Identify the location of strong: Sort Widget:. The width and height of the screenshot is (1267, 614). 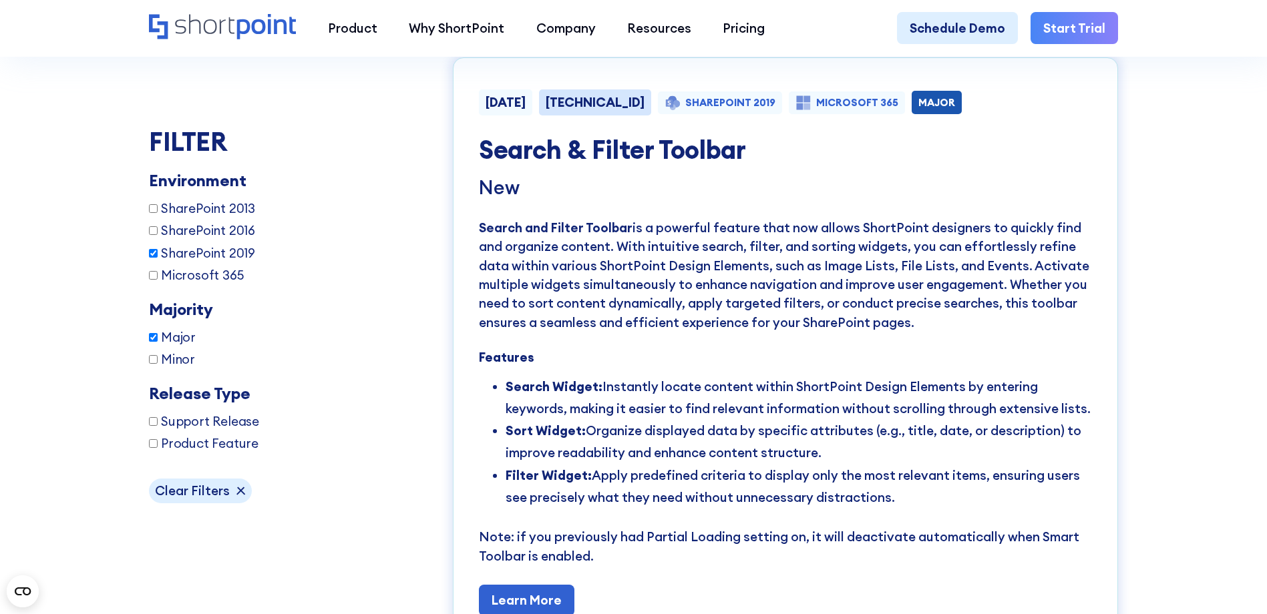
(546, 431).